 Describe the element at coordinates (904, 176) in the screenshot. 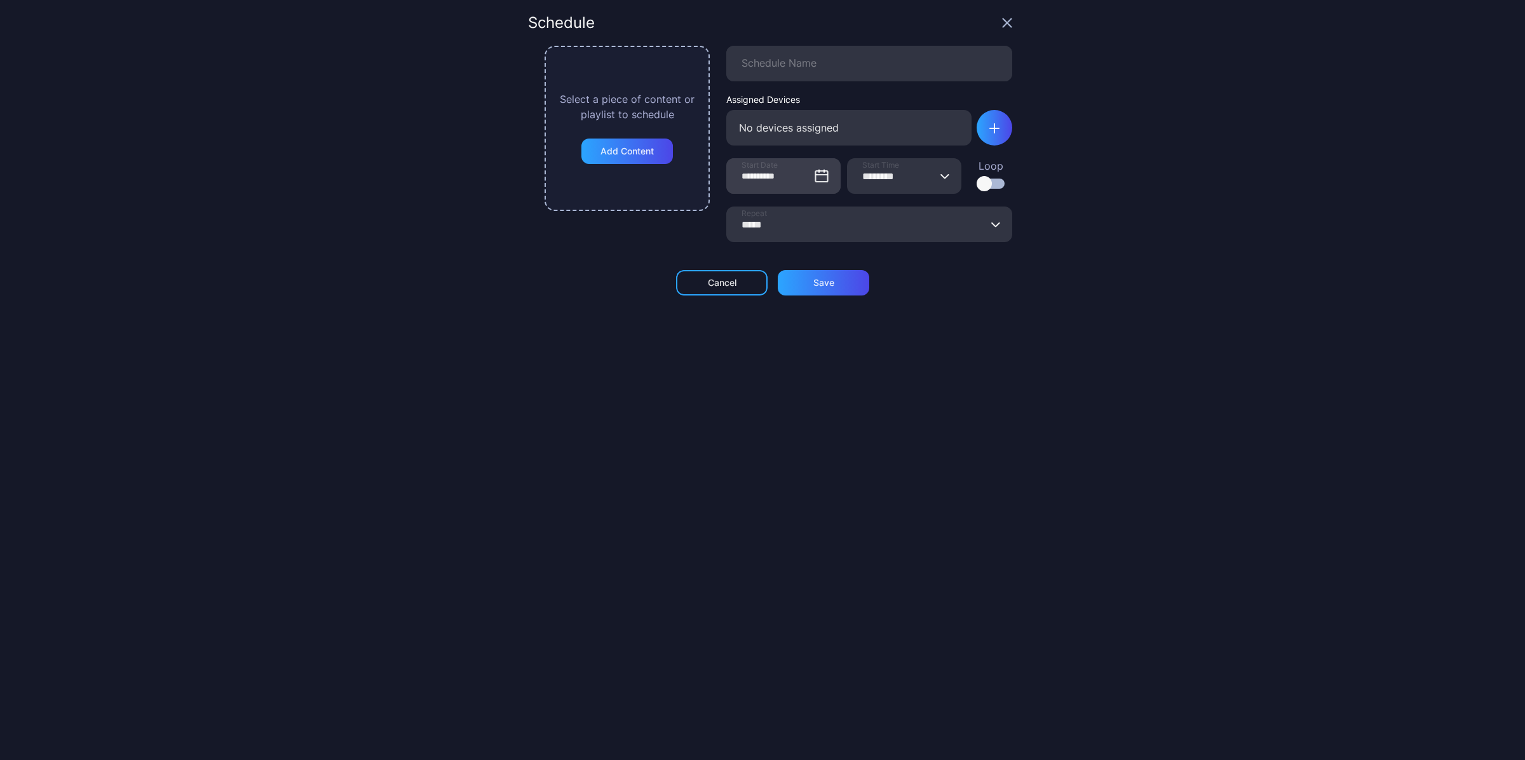

I see `input: Start Time` at that location.